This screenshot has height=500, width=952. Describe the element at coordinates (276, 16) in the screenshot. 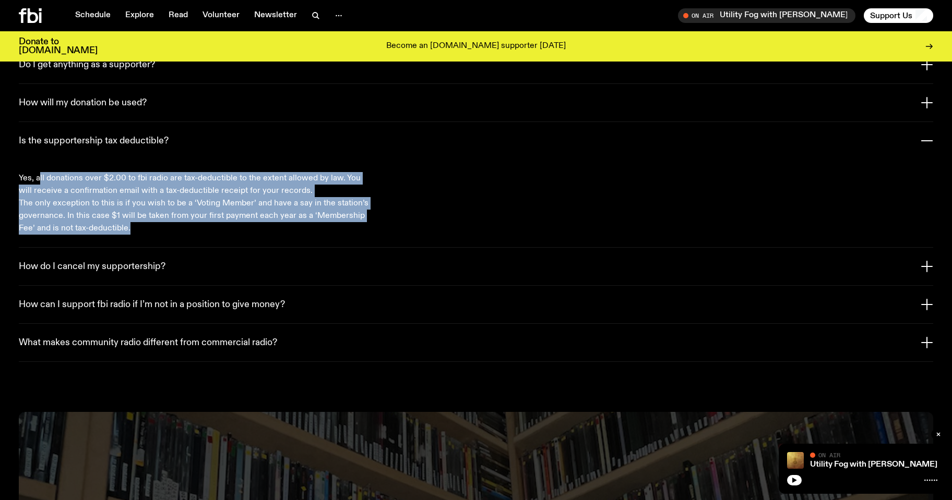

I see `a: Newsletter` at that location.